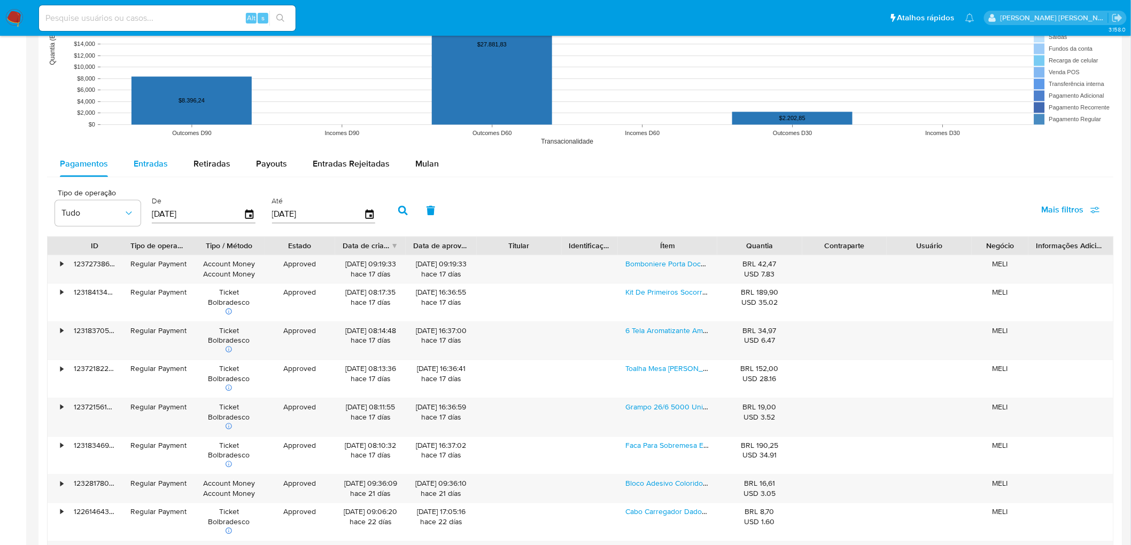 The height and width of the screenshot is (545, 1131). Describe the element at coordinates (925, 18) in the screenshot. I see `span: Atalhos rápidos` at that location.